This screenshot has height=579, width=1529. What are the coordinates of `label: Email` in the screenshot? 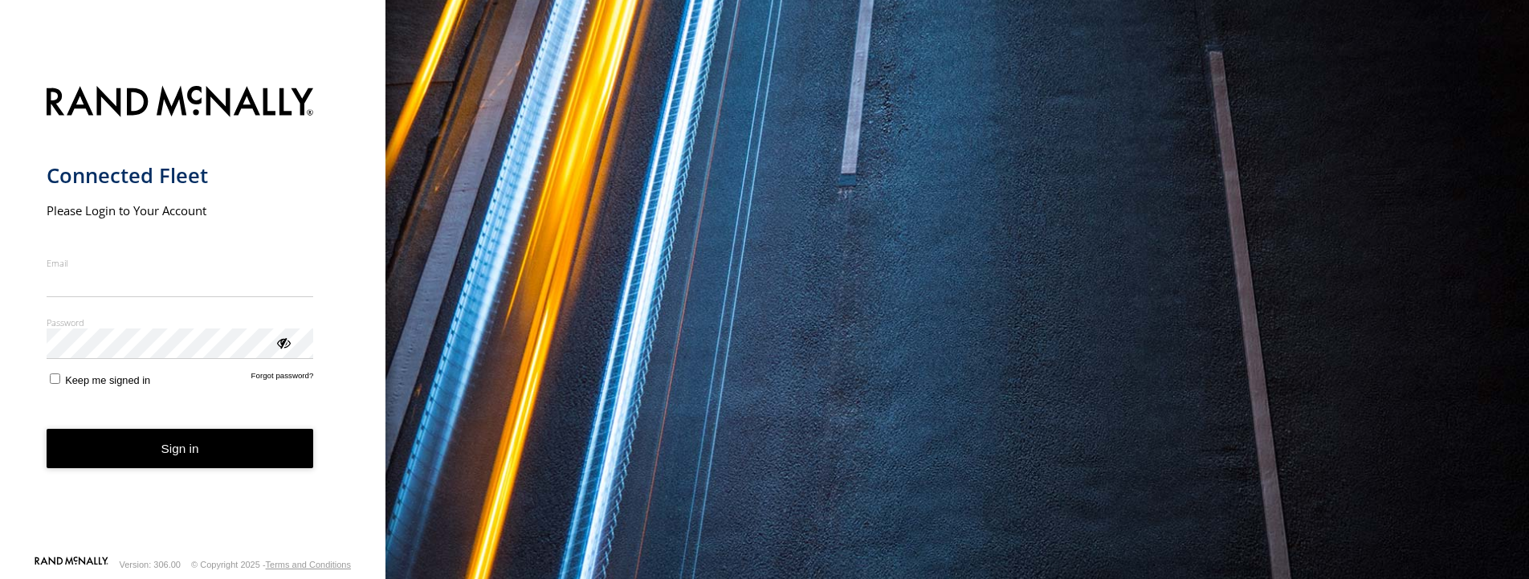 It's located at (180, 263).